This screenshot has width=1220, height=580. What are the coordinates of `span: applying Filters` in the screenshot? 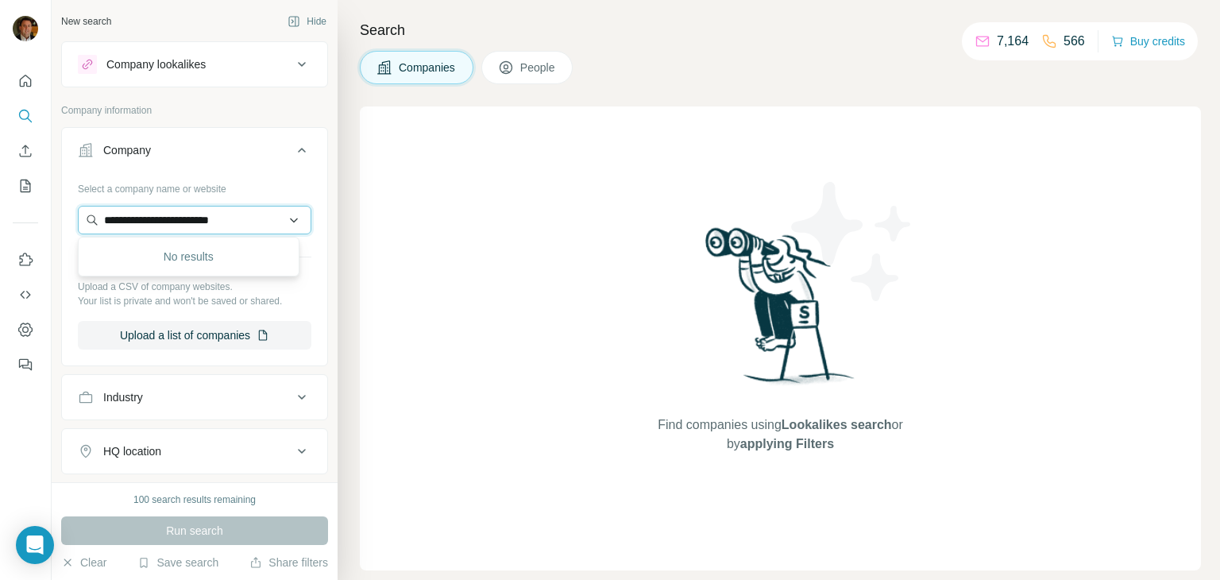 It's located at (787, 443).